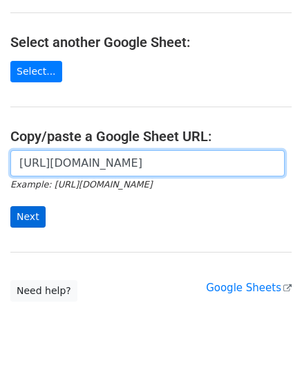  I want to click on input: Paste your Google Sheet URL here, so click(147, 163).